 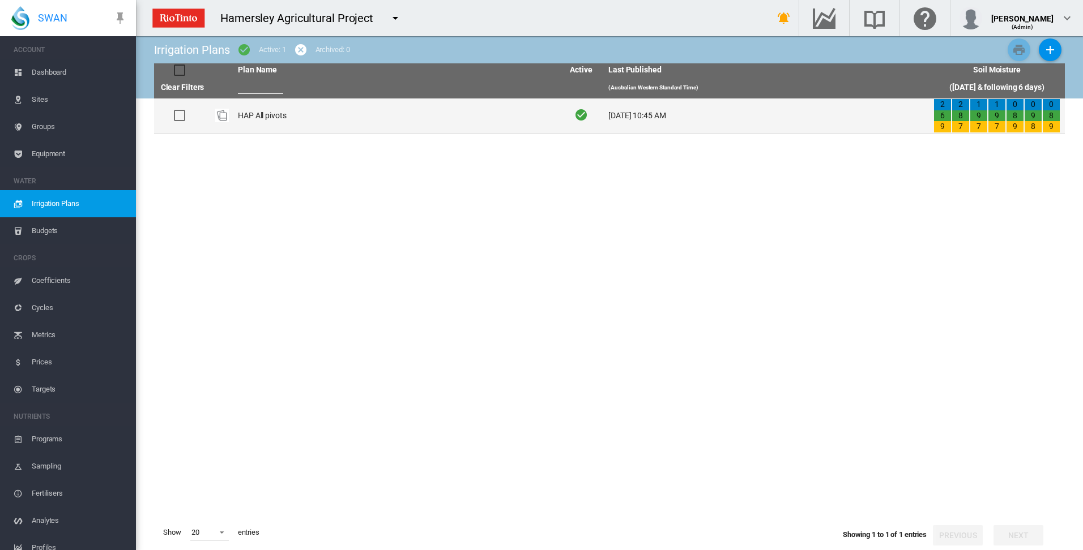 I want to click on md-icon: Search the knowledge base, so click(x=874, y=18).